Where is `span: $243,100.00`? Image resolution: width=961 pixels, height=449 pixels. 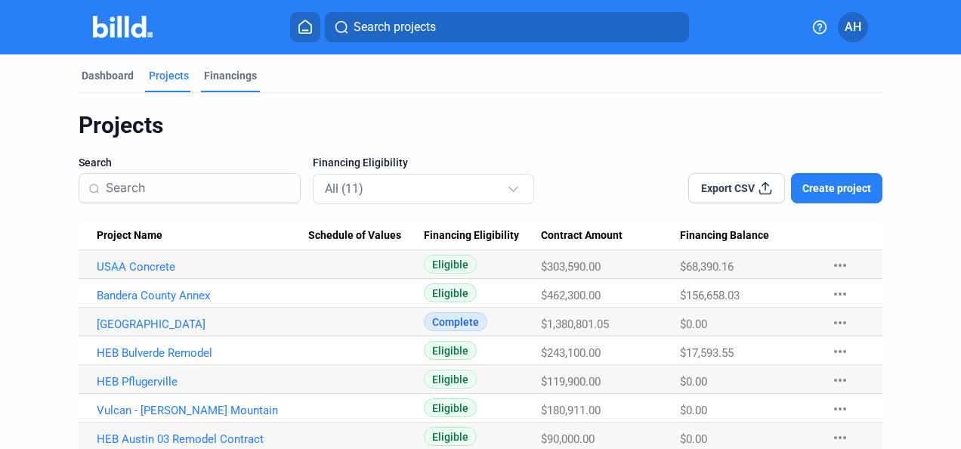
span: $243,100.00 is located at coordinates (571, 353).